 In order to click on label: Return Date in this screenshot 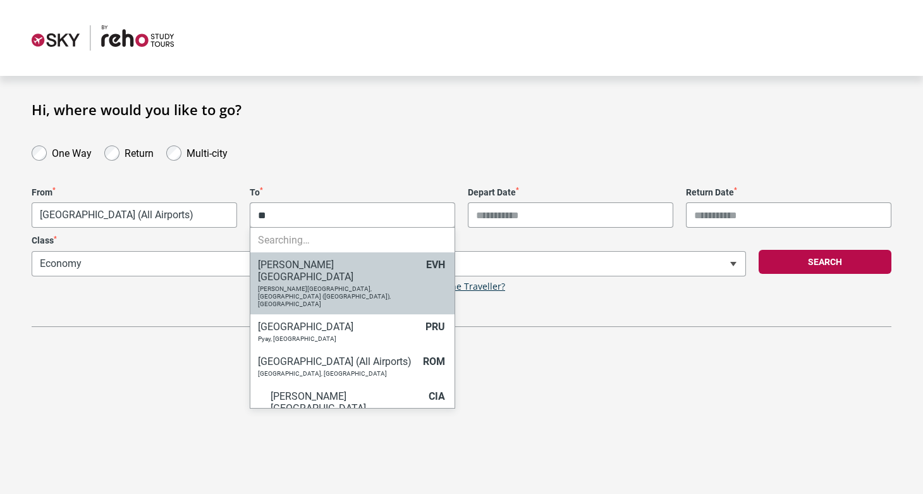, I will do `click(789, 192)`.